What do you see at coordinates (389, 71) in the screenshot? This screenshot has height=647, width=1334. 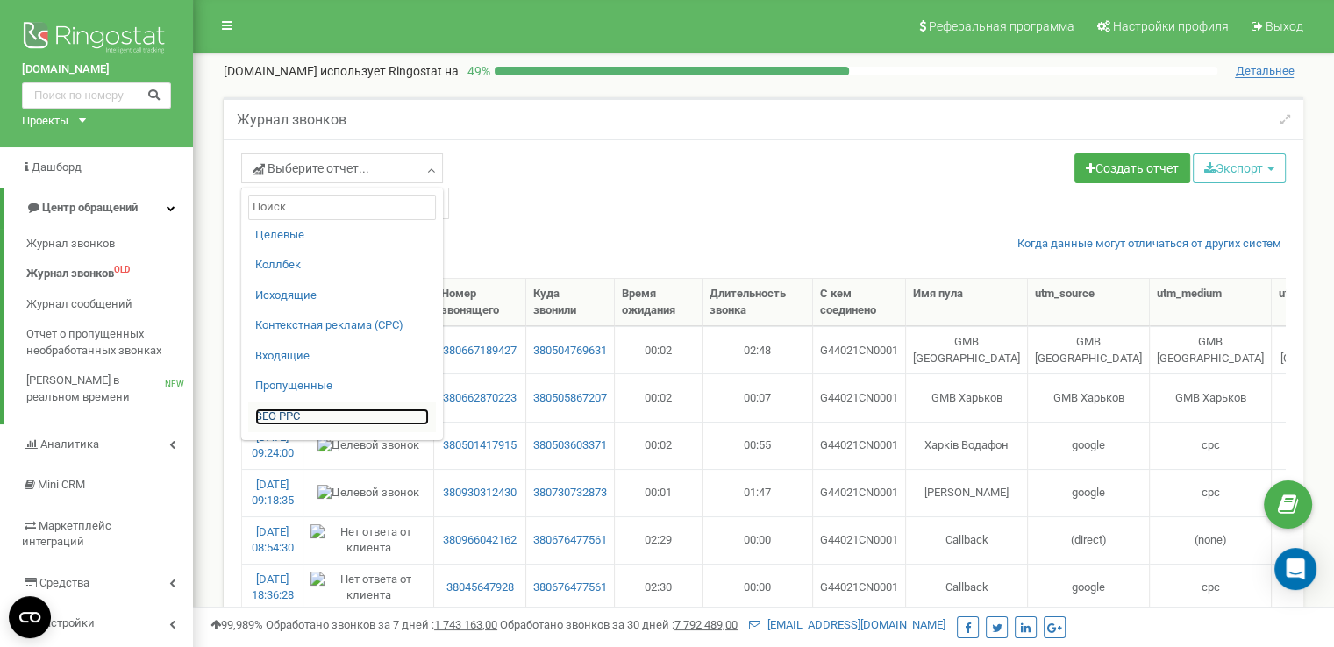 I see `span: использует Ringostat на` at bounding box center [389, 71].